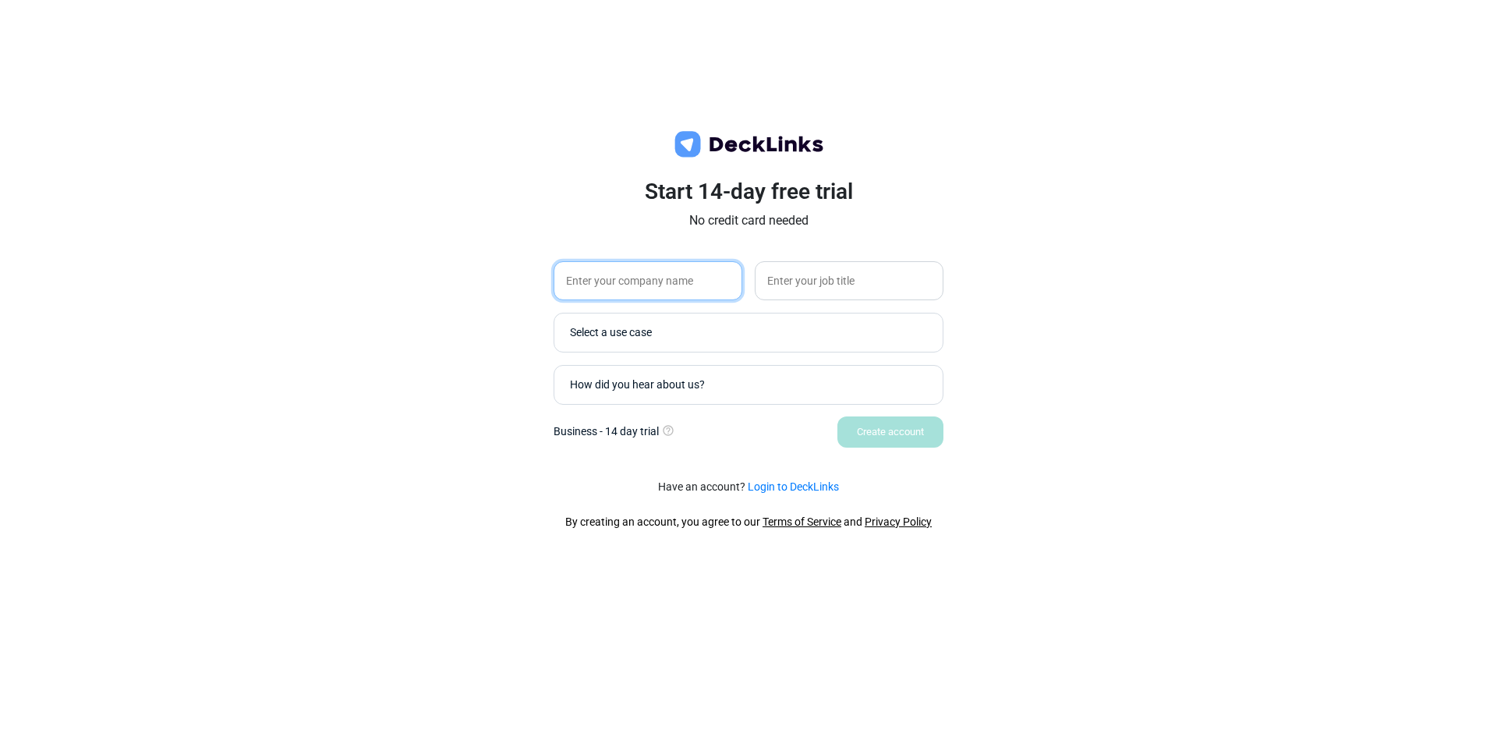 The image size is (1497, 737). I want to click on input: Enter your job title, so click(849, 281).